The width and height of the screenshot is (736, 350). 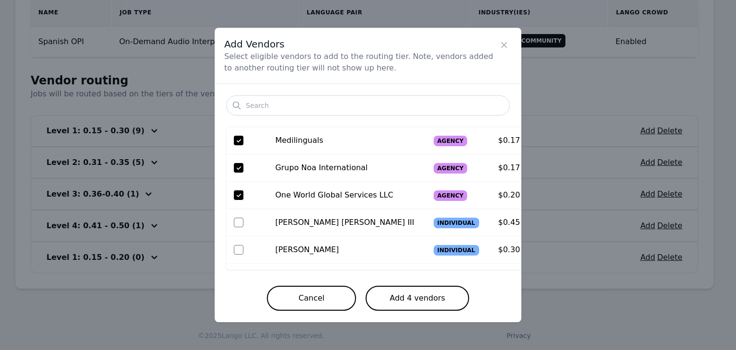 What do you see at coordinates (299, 140) in the screenshot?
I see `span: Medilinguals` at bounding box center [299, 140].